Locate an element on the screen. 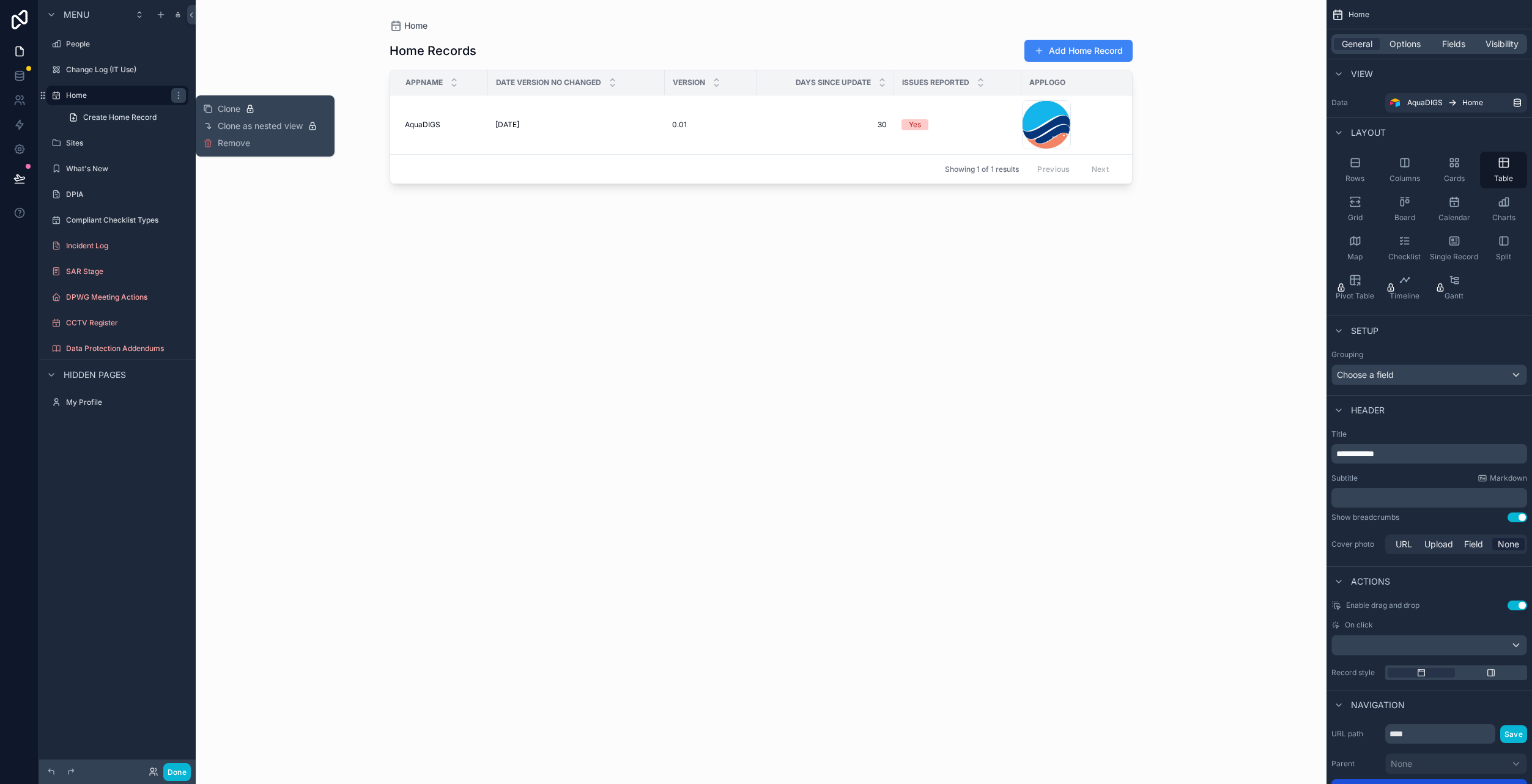 The image size is (1532, 784). span: Cards is located at coordinates (1454, 179).